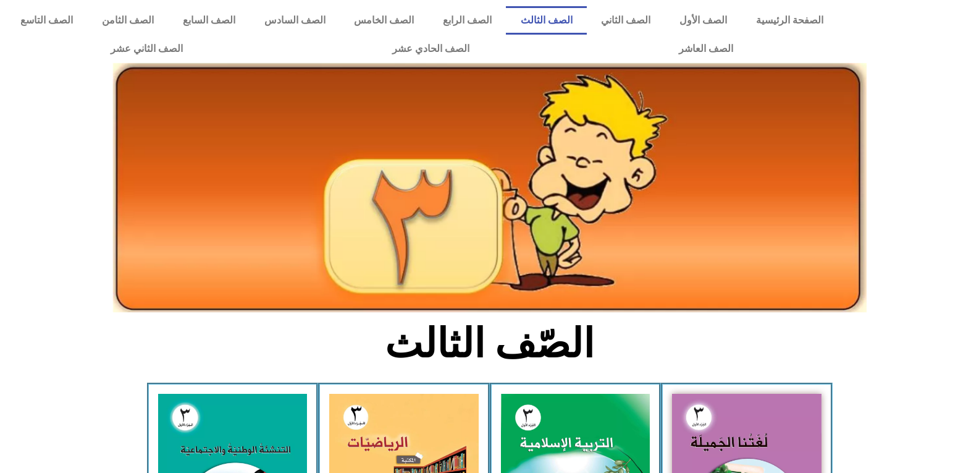 The width and height of the screenshot is (979, 473). I want to click on a: الصف العاشر, so click(706, 49).